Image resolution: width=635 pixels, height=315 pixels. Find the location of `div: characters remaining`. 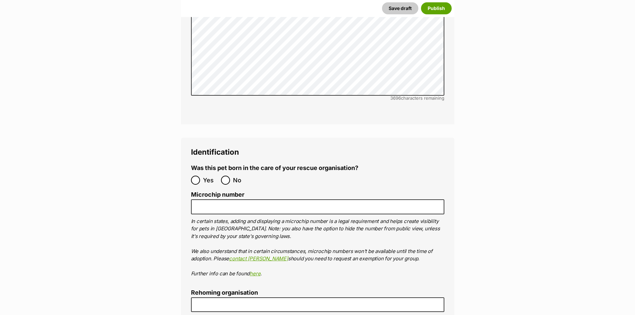

div: characters remaining is located at coordinates (318, 98).